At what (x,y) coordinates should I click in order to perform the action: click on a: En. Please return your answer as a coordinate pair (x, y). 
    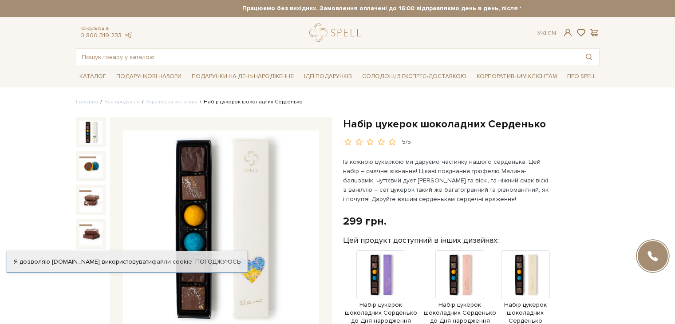
    Looking at the image, I should click on (552, 33).